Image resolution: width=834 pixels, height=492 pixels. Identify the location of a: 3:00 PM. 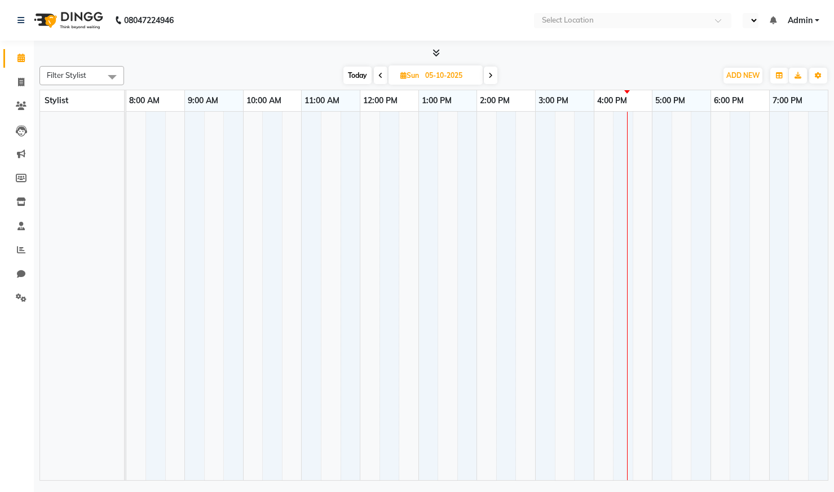
(553, 100).